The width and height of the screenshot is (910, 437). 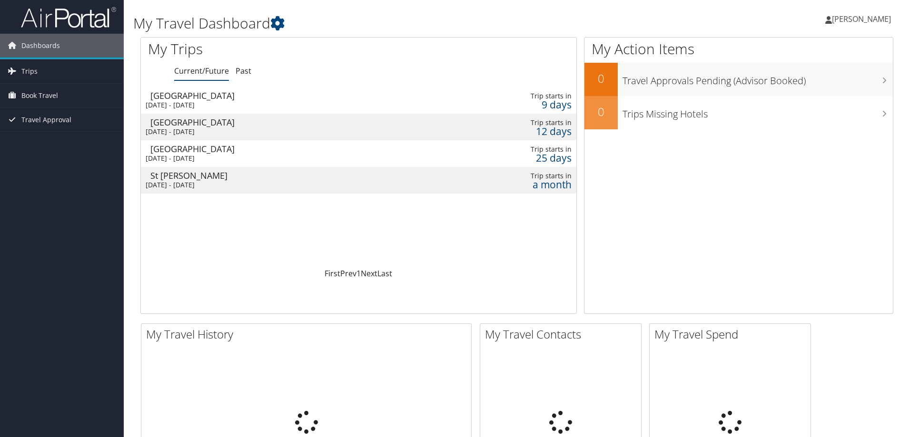 What do you see at coordinates (69, 17) in the screenshot?
I see `img: airportal-logo.png` at bounding box center [69, 17].